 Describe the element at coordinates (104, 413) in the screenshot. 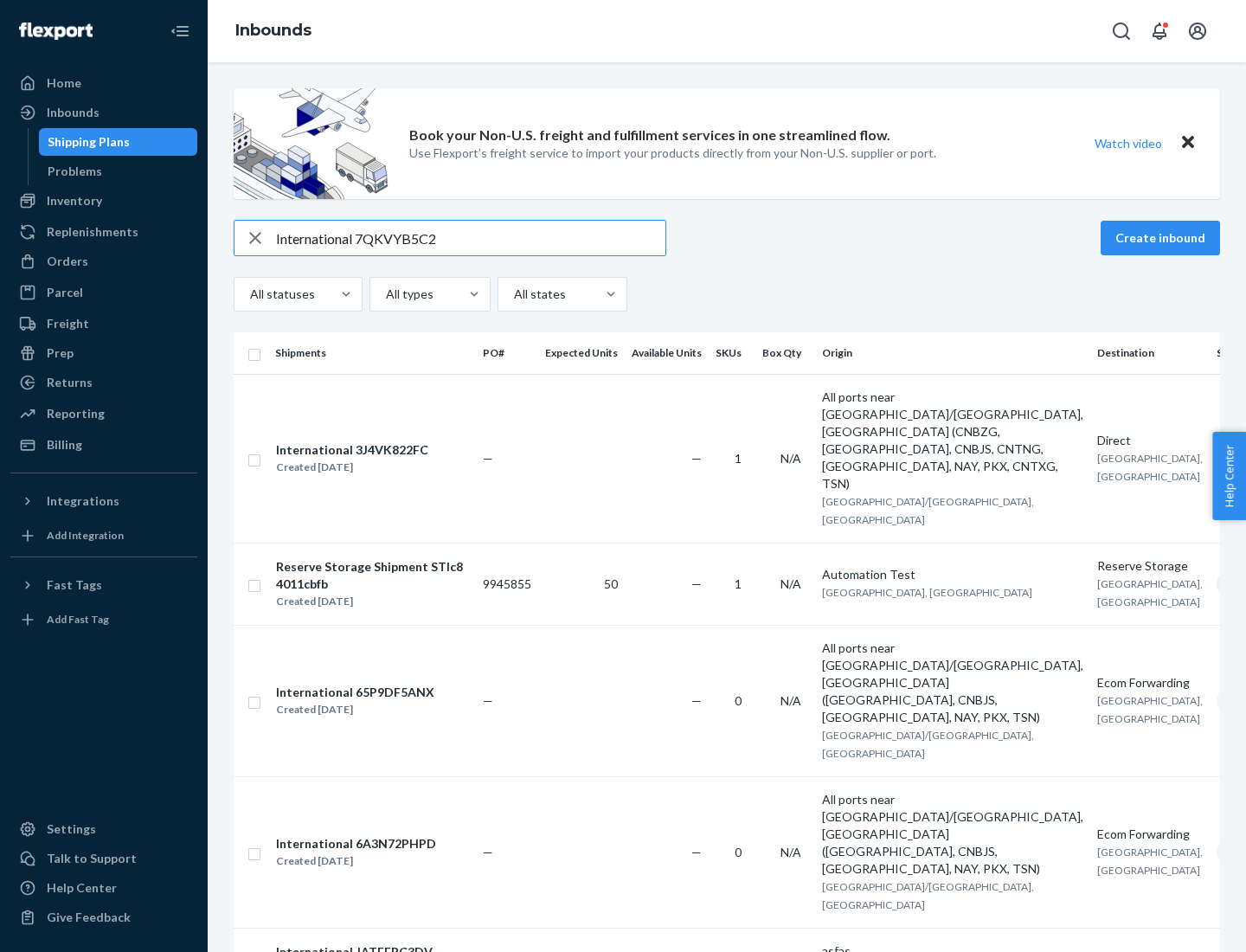

I see `a: Reporting` at that location.